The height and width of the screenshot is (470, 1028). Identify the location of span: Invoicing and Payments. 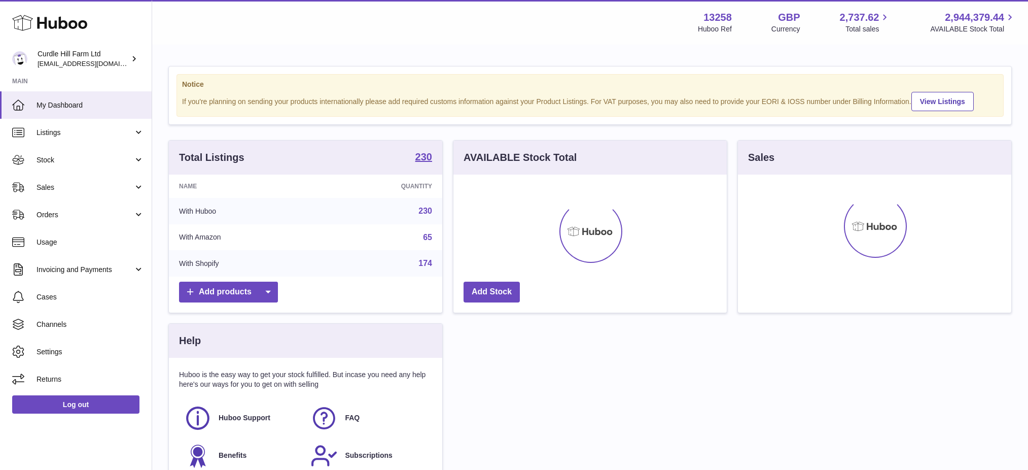
(85, 269).